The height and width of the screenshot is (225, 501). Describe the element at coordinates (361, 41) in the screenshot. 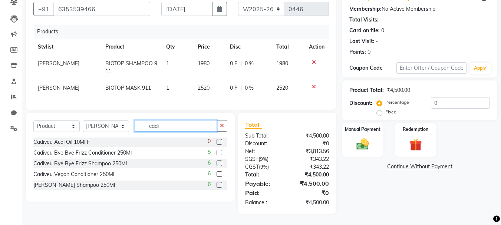

I see `div: Last Visit:` at that location.